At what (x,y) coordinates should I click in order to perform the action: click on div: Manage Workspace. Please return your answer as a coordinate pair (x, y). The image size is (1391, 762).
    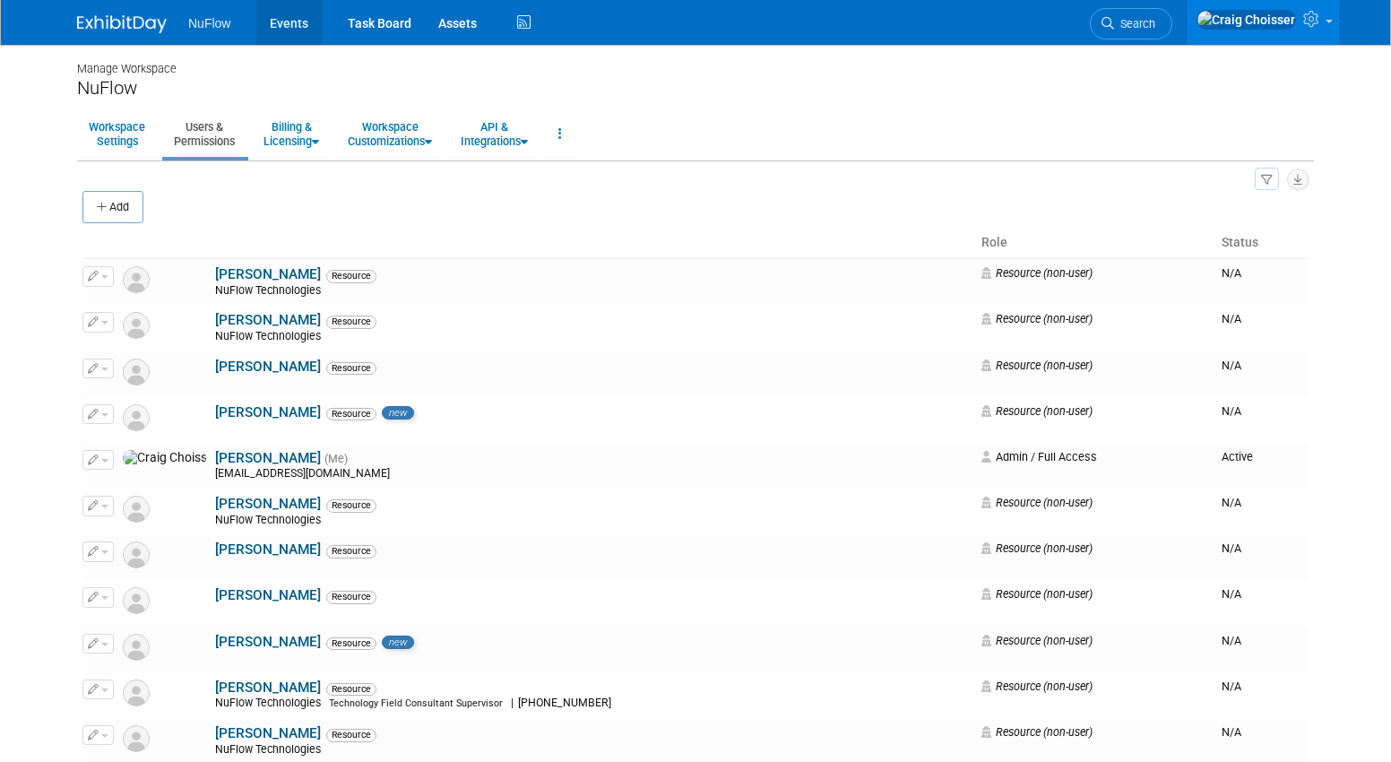
    Looking at the image, I should click on (695, 61).